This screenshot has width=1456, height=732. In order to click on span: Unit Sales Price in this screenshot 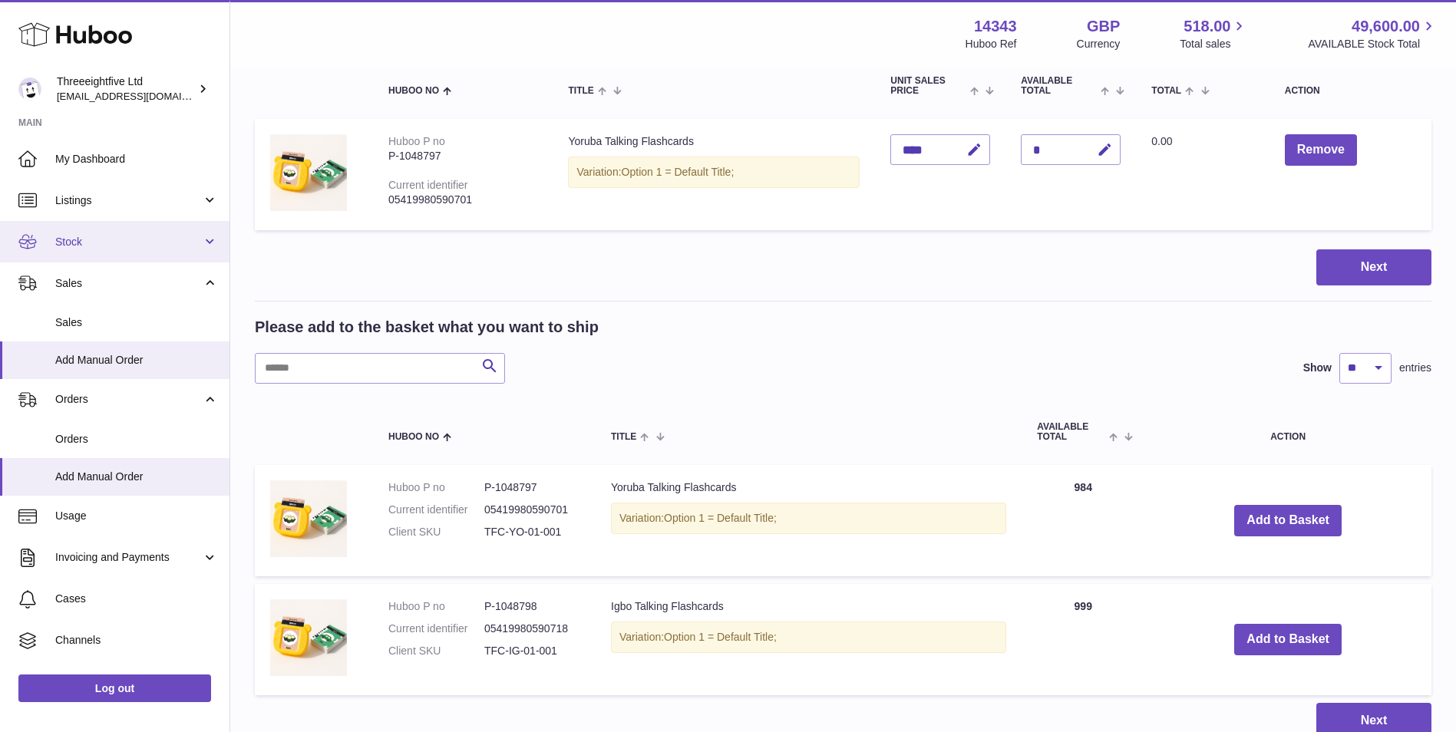, I will do `click(928, 86)`.